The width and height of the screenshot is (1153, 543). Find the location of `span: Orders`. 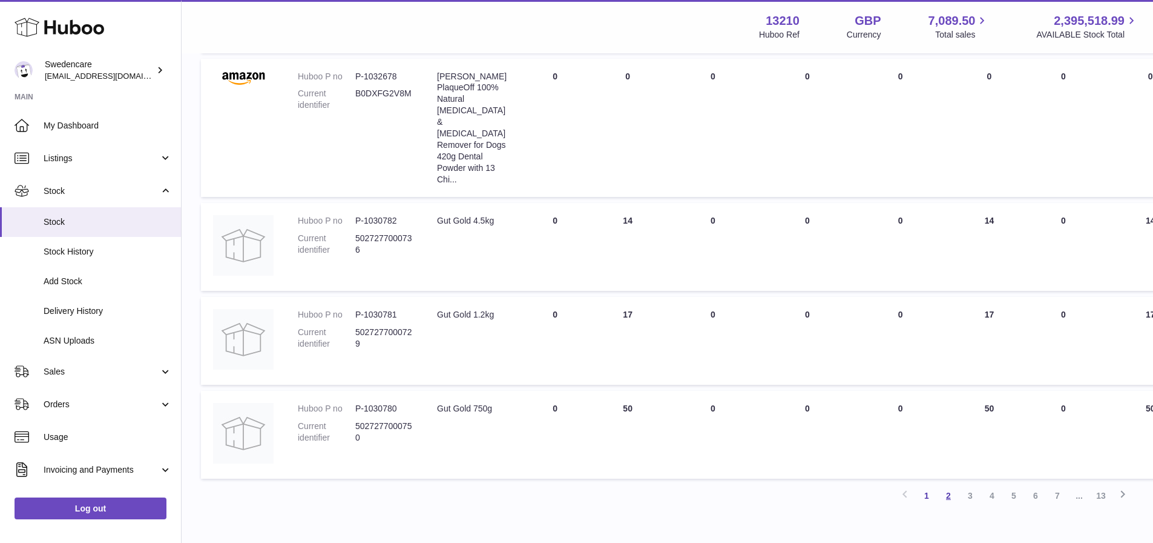

span: Orders is located at coordinates (101, 404).